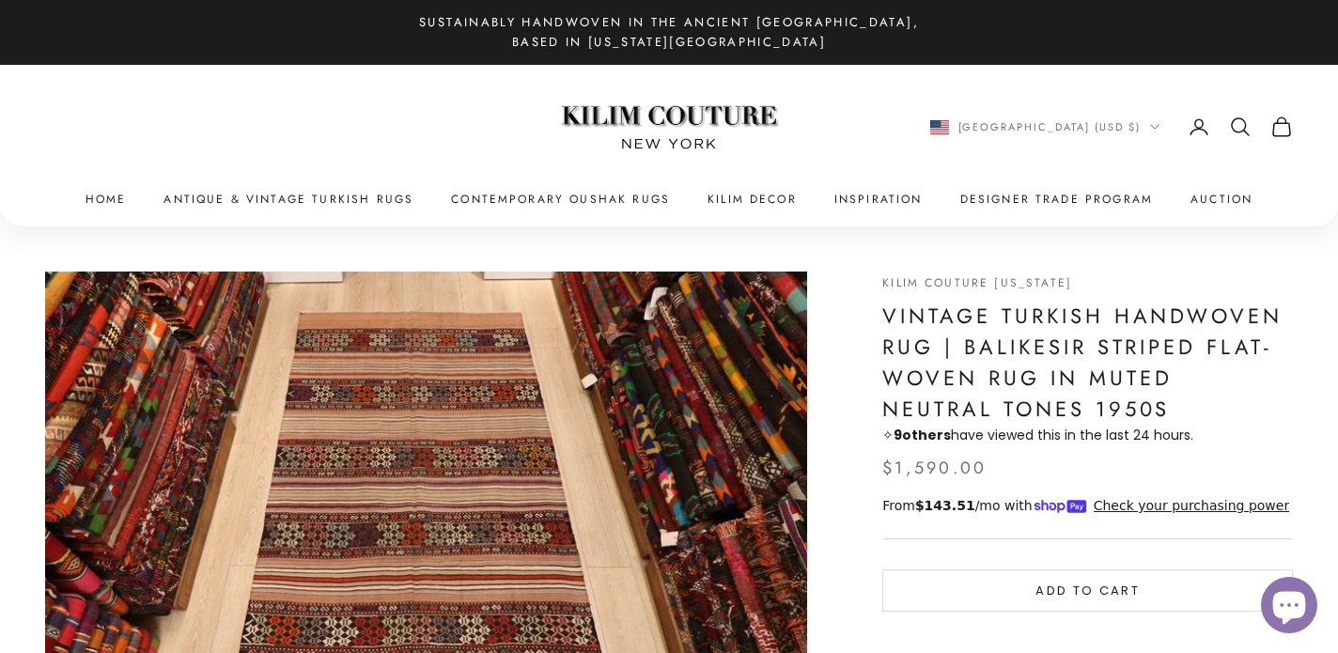 The image size is (1338, 653). What do you see at coordinates (1045, 127) in the screenshot?
I see `button: Change country or currency` at bounding box center [1045, 127].